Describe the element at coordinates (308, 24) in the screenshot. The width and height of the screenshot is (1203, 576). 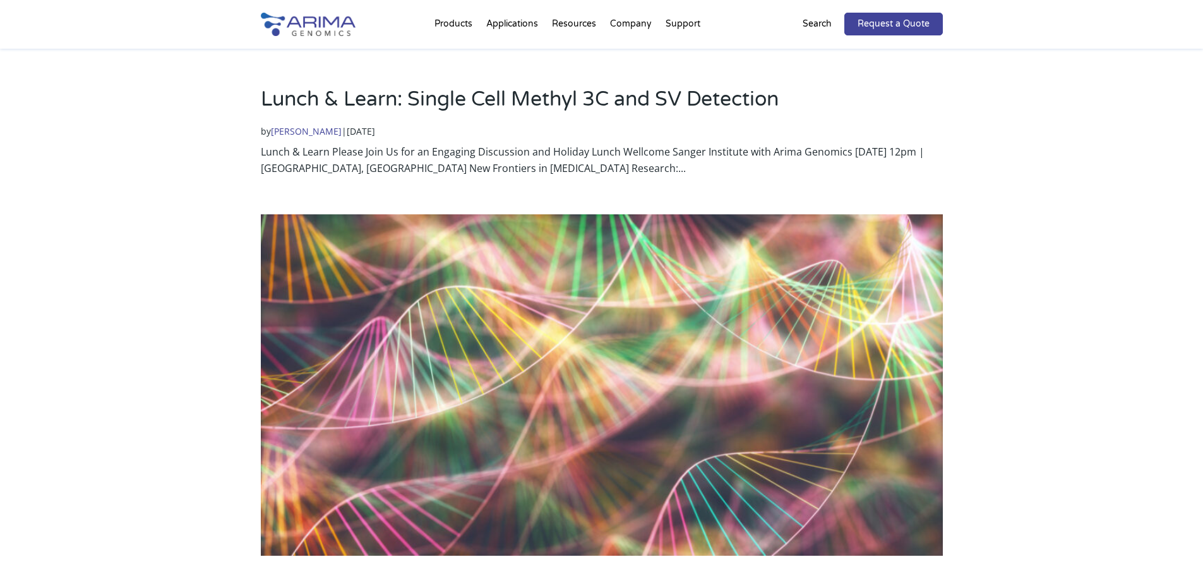
I see `img: Arima-Genomics-logo` at that location.